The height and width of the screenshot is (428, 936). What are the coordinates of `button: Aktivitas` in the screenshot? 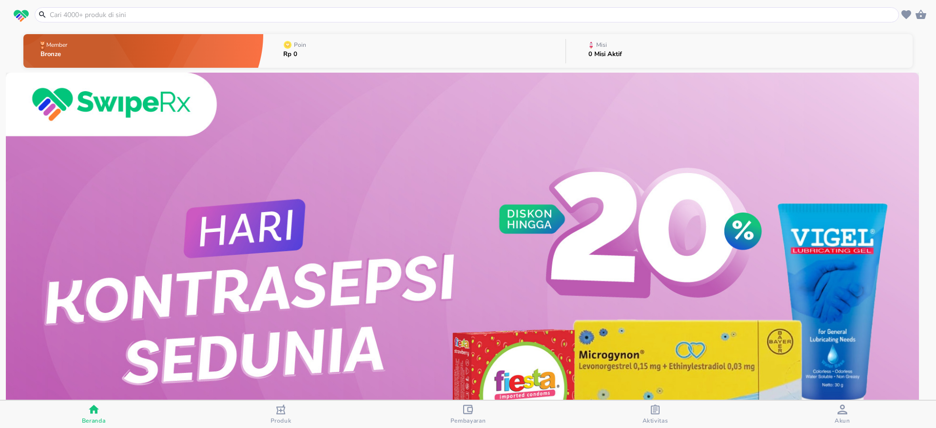 It's located at (655, 414).